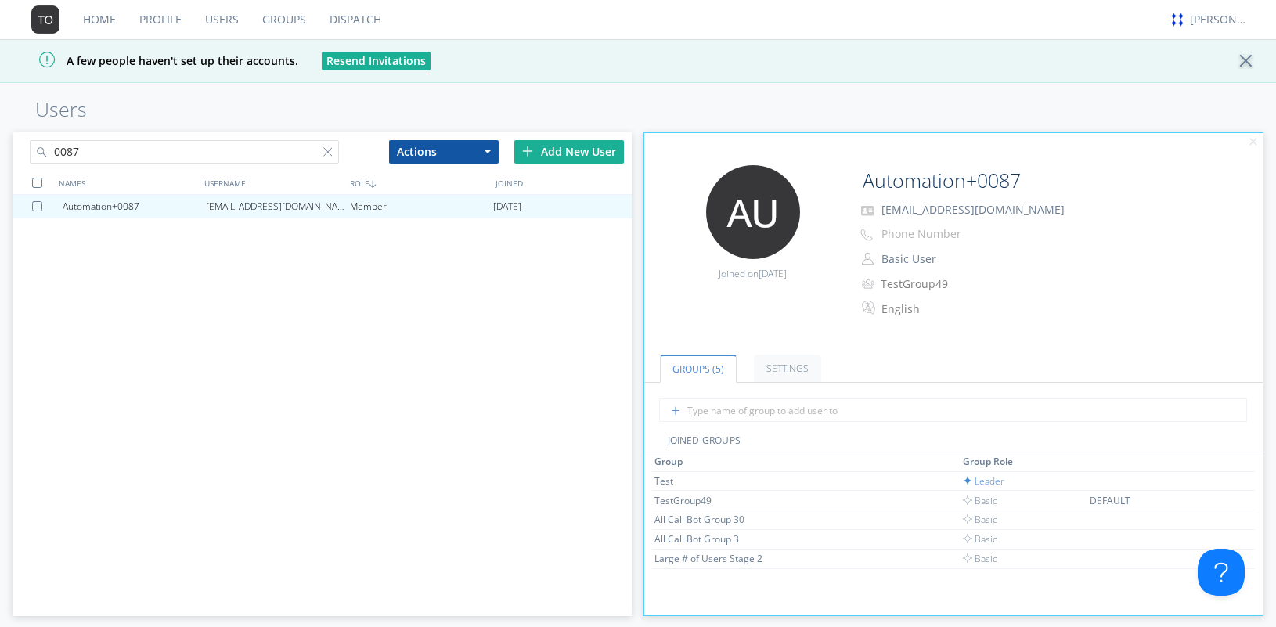 This screenshot has height=627, width=1276. What do you see at coordinates (155, 60) in the screenshot?
I see `span: A few people haven't set up their accounts.` at bounding box center [155, 60].